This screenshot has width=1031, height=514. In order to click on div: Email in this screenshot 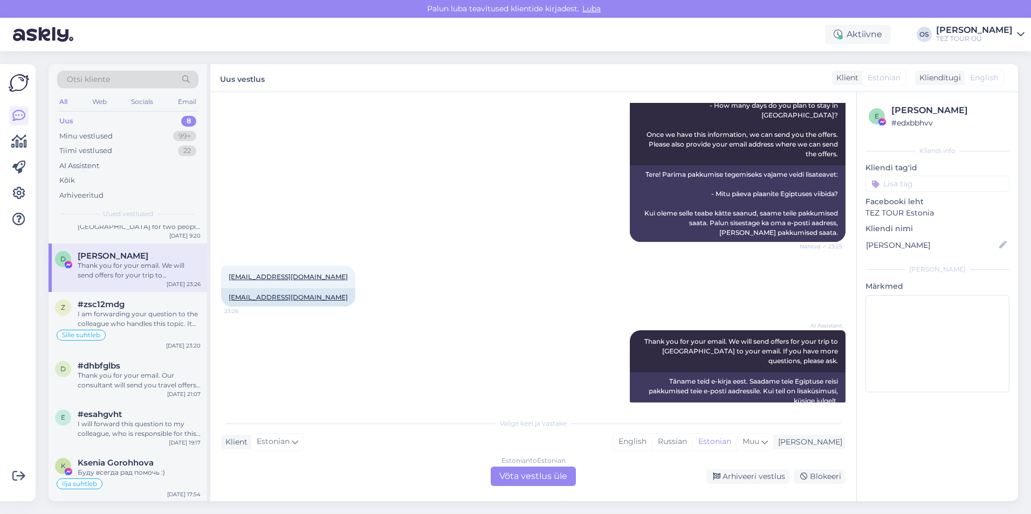, I will do `click(187, 102)`.